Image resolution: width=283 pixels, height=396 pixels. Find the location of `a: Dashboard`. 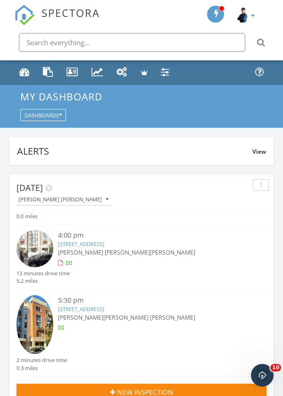

a: Dashboard is located at coordinates (24, 73).